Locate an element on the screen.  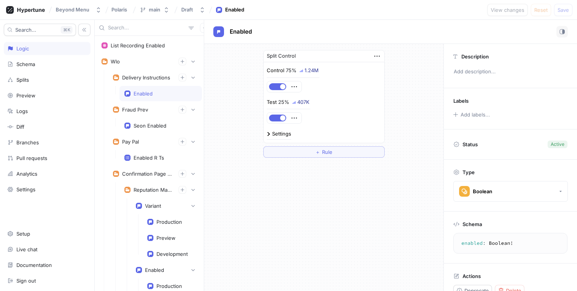
div: Beyond Menu is located at coordinates (73, 10).